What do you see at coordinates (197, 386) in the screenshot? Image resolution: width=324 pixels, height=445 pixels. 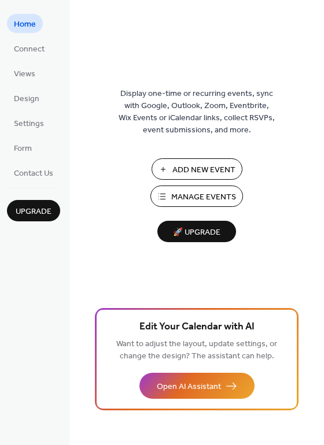 I see `button: Open AI Assistant` at bounding box center [197, 386].